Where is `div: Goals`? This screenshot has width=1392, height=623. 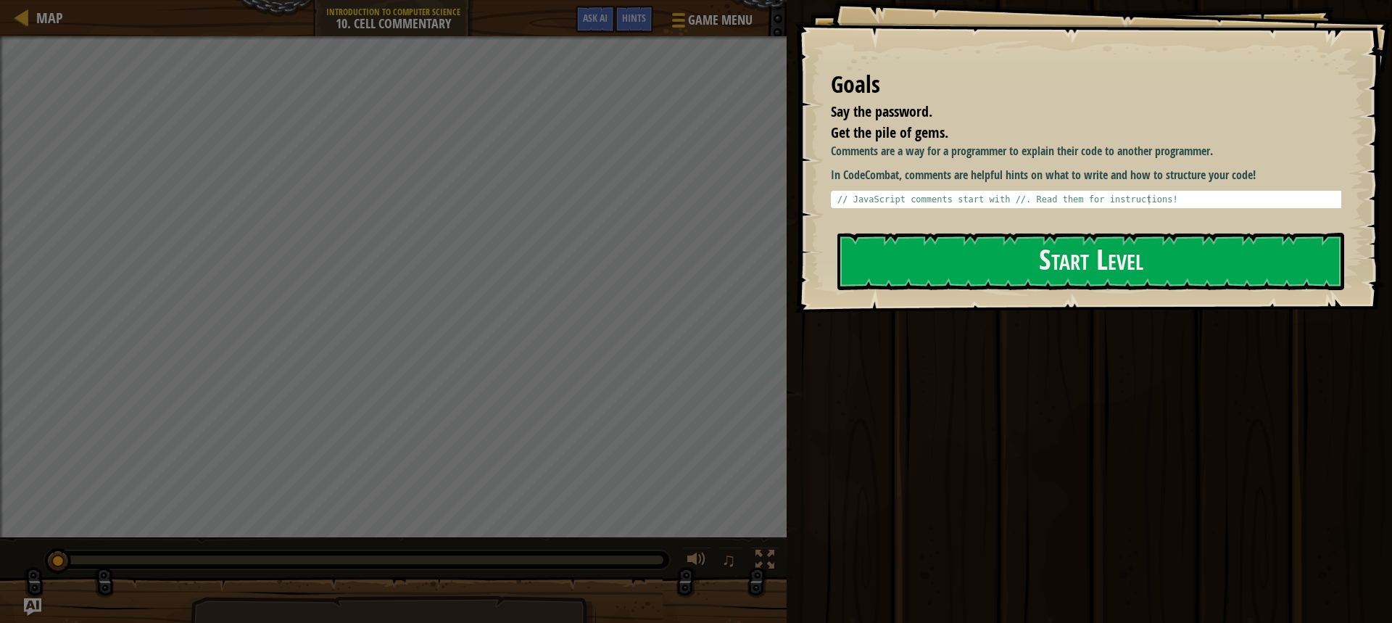 div: Goals is located at coordinates (1086, 85).